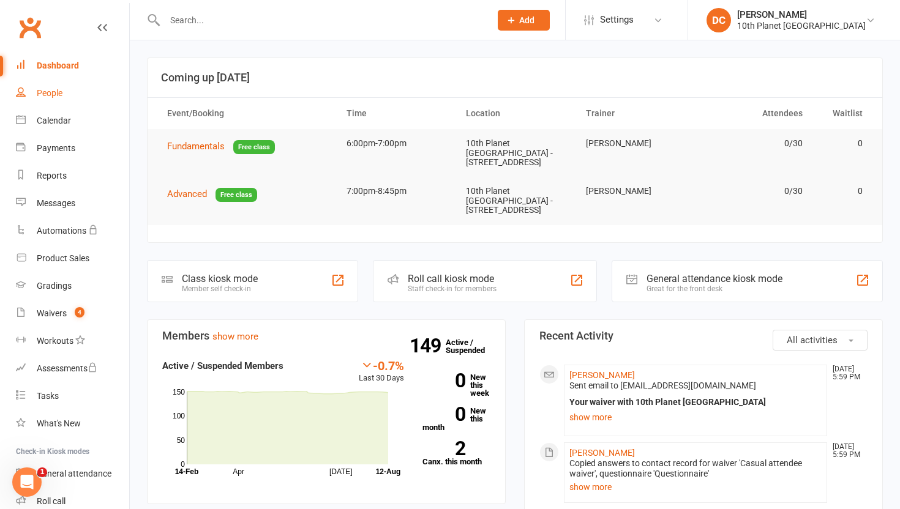 Image resolution: width=900 pixels, height=509 pixels. Describe the element at coordinates (72, 93) in the screenshot. I see `a: People` at that location.